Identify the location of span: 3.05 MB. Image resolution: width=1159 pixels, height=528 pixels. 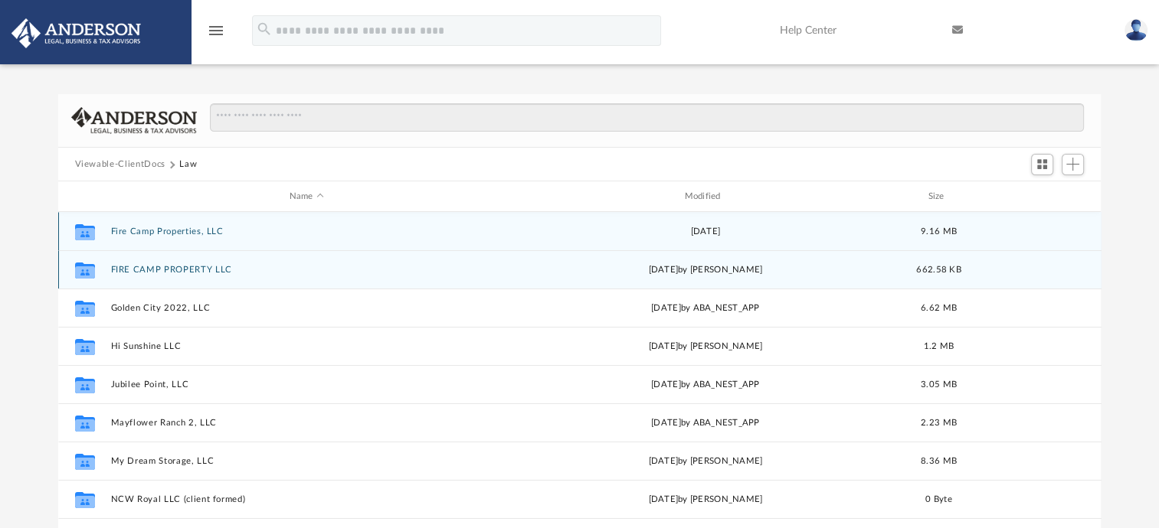
(938, 384).